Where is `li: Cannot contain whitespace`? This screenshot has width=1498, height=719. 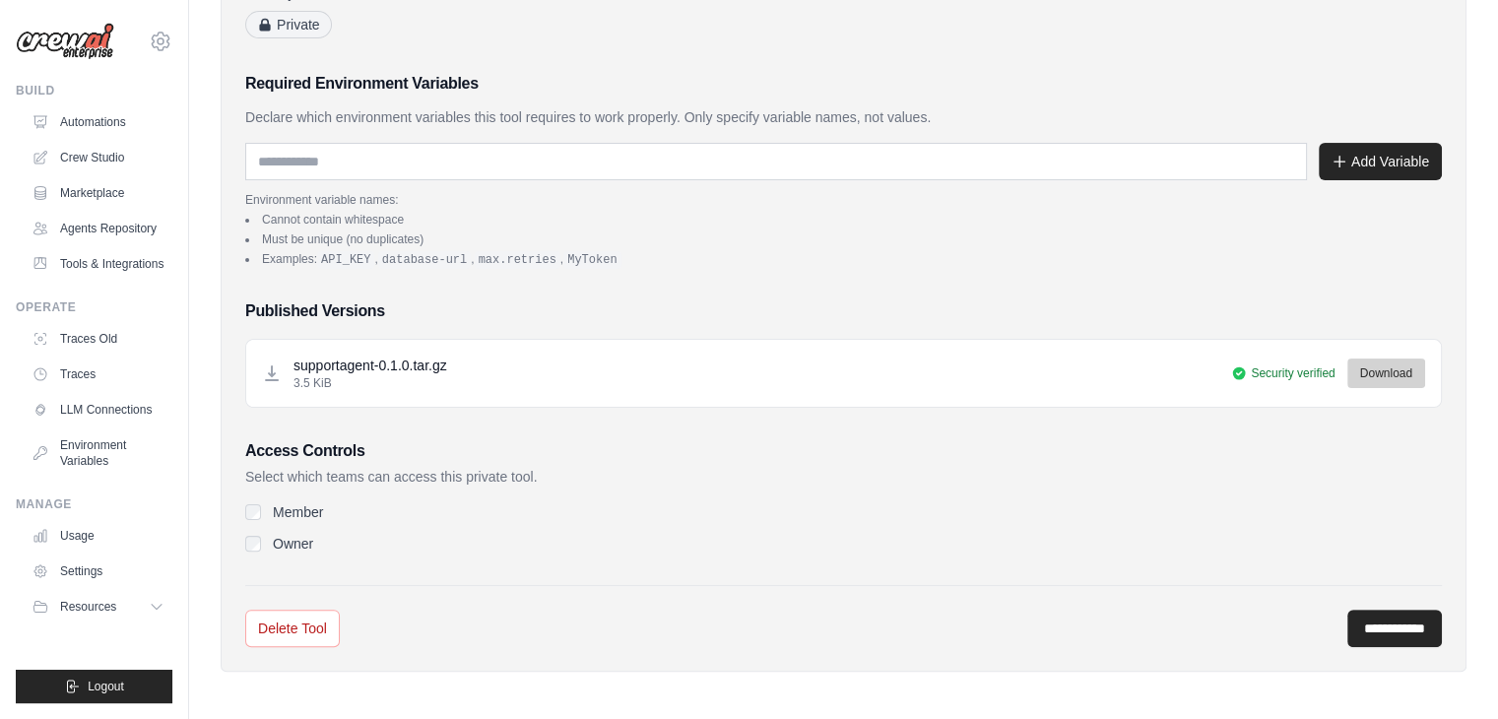
li: Cannot contain whitespace is located at coordinates (843, 220).